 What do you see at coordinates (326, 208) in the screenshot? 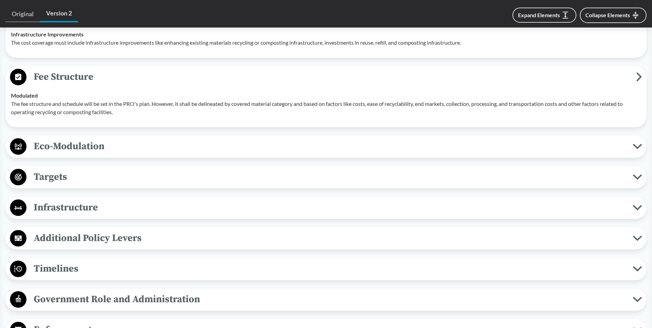
I see `button: Infrastructure` at bounding box center [326, 208].